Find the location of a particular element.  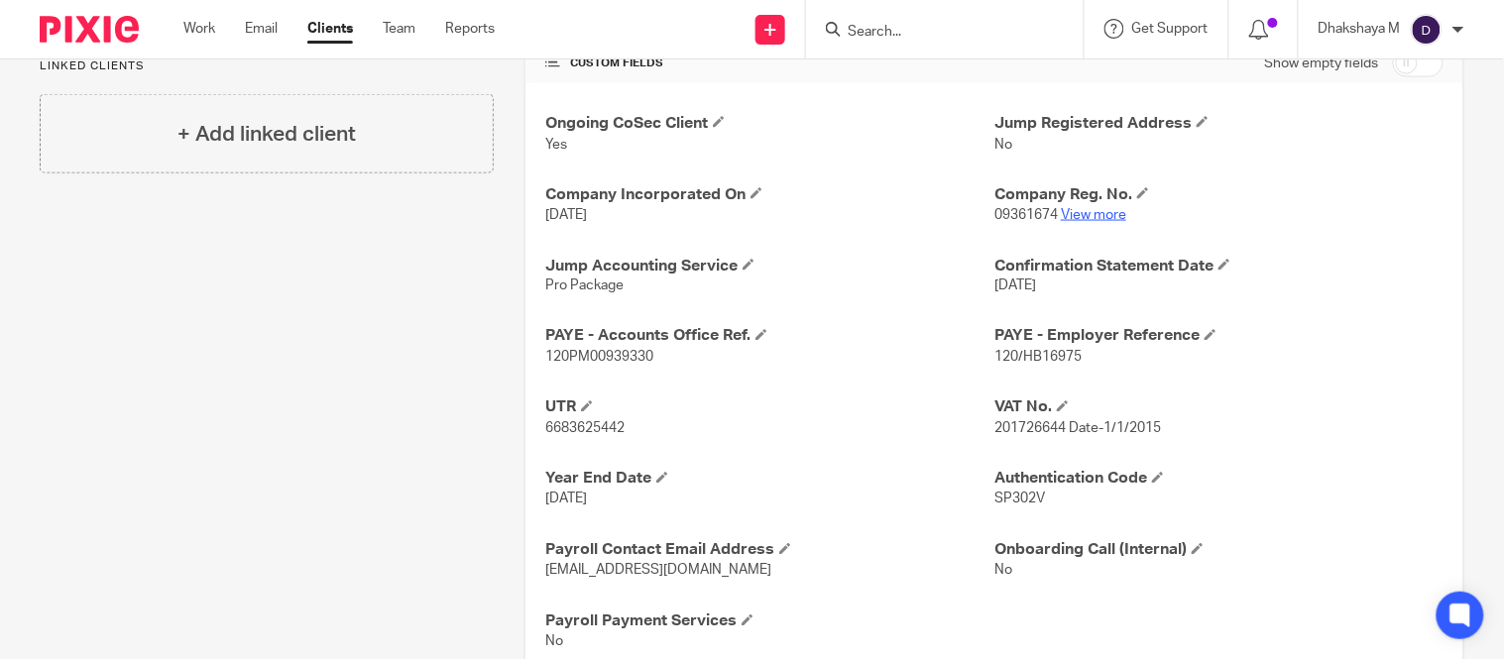

a: Work is located at coordinates (199, 29).